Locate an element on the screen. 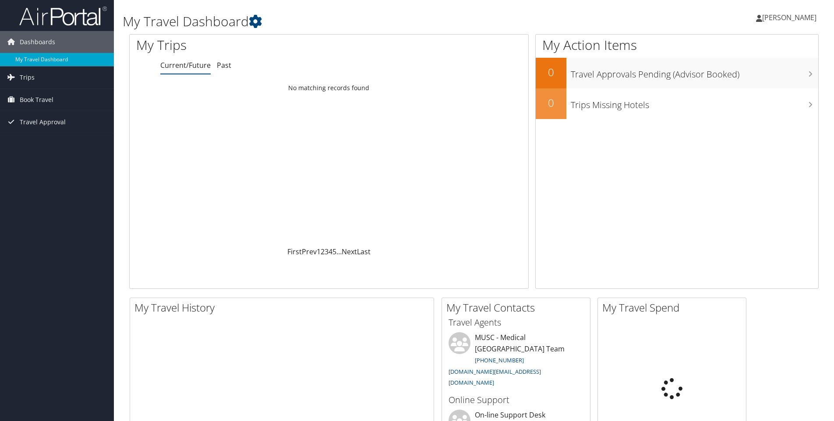  h1: My Trips is located at coordinates (246, 45).